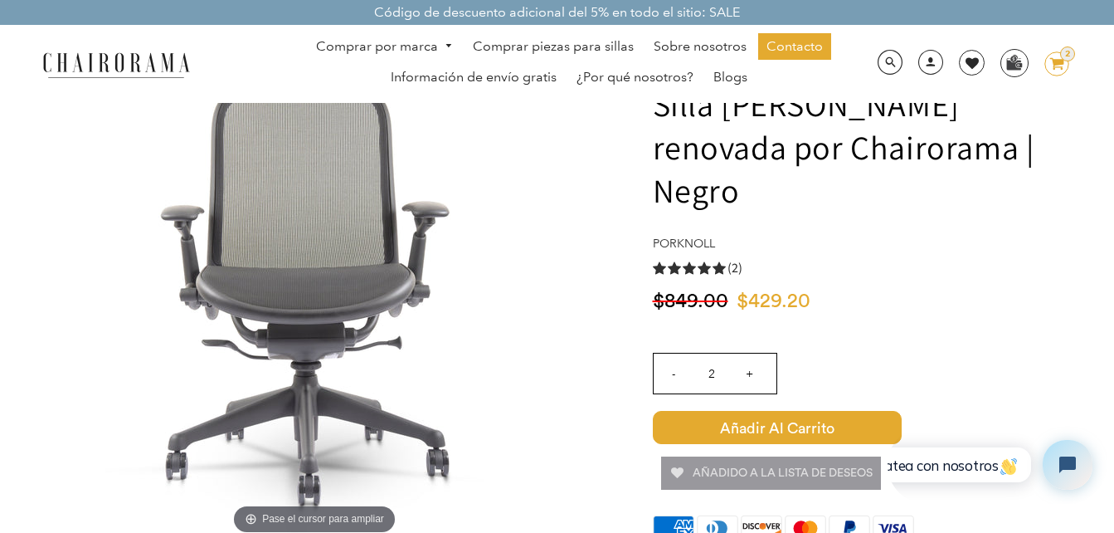  What do you see at coordinates (635, 77) in the screenshot?
I see `span: ¿Por qué nosotros?` at bounding box center [635, 77].